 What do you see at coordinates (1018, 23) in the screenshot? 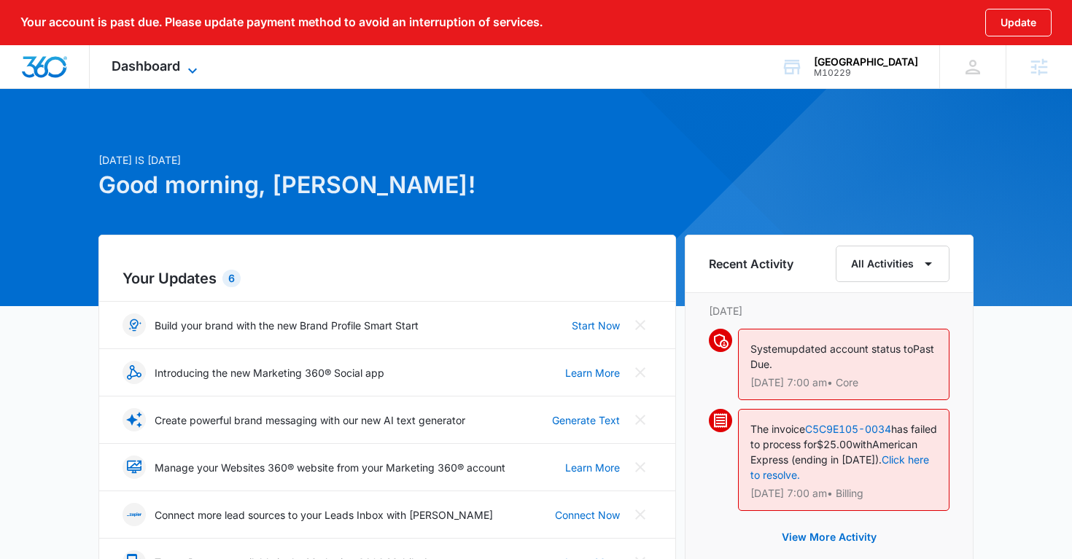
I see `button: Update` at bounding box center [1018, 23].